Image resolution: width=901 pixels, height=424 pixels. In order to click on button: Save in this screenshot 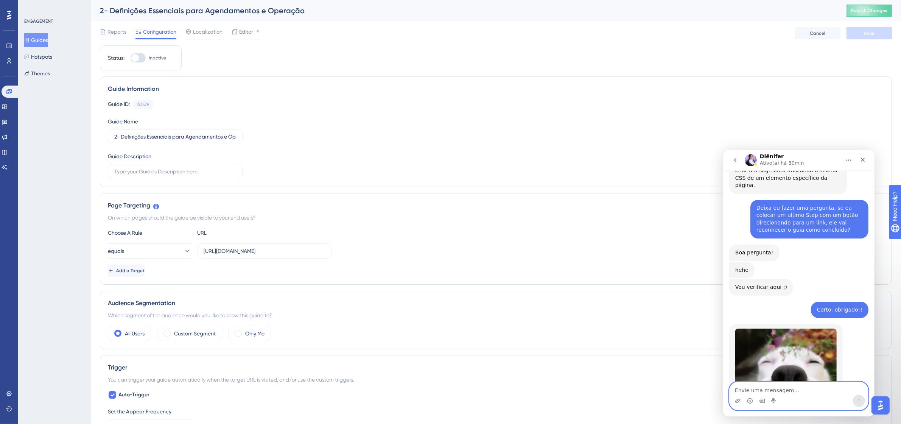, I will do `click(869, 33)`.